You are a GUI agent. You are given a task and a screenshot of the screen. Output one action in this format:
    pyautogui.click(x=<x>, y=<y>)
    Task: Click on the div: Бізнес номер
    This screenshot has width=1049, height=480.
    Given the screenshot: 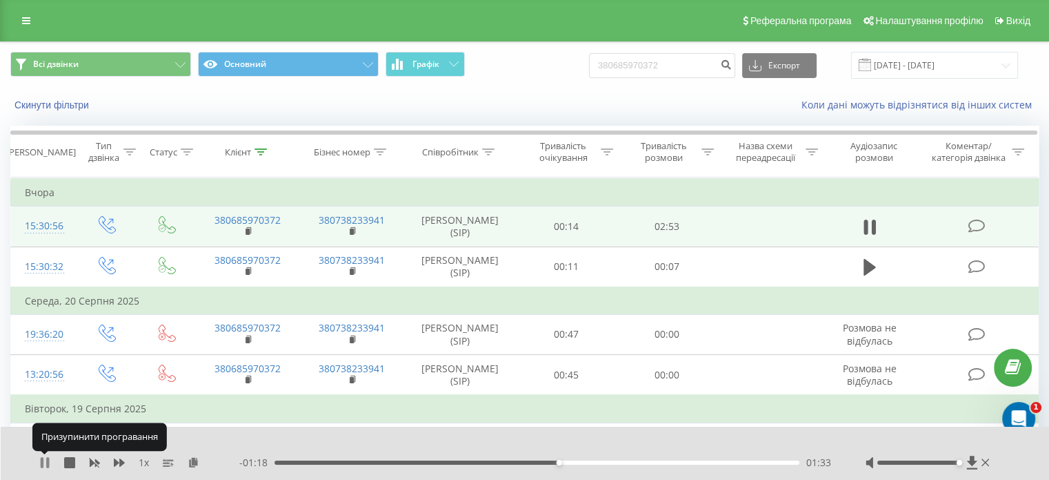 What is the action you would take?
    pyautogui.click(x=342, y=152)
    